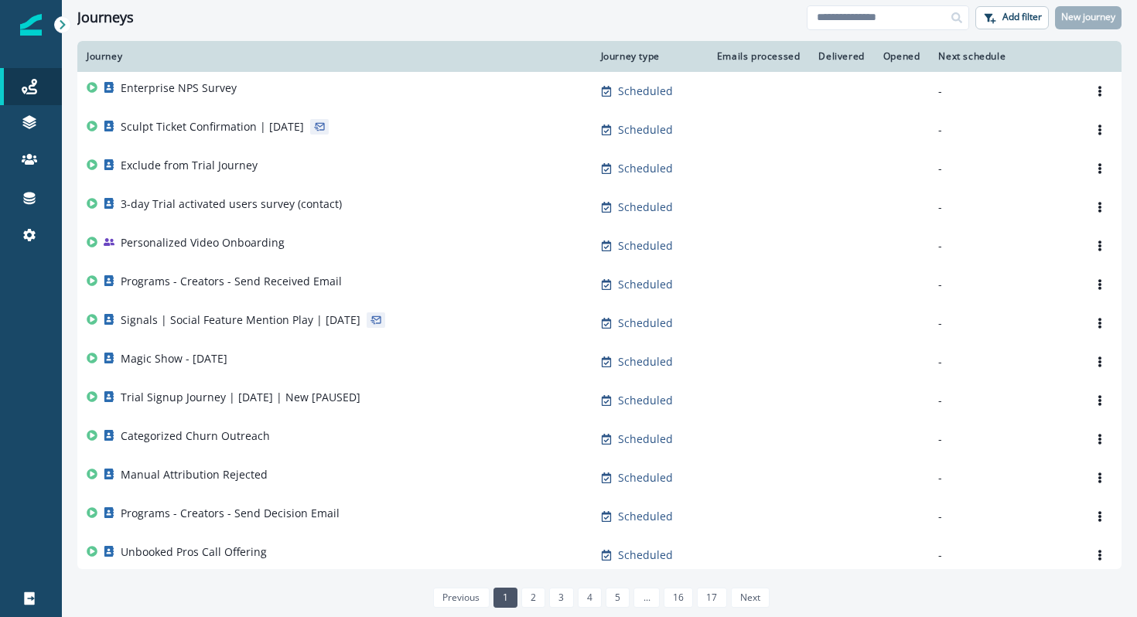  Describe the element at coordinates (533, 598) in the screenshot. I see `a: Page 2` at that location.